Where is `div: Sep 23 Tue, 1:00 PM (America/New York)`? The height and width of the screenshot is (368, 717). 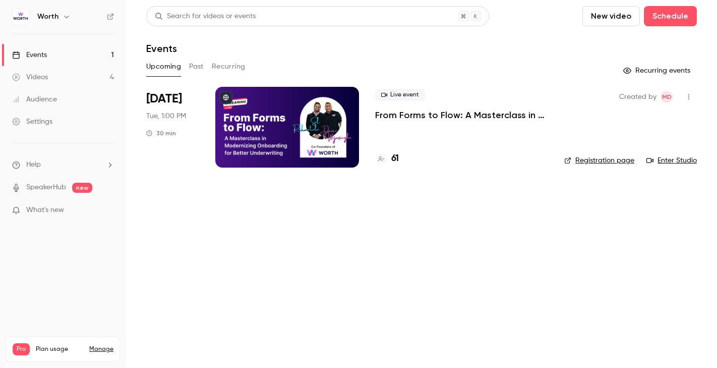 div: Sep 23 Tue, 1:00 PM (America/New York) is located at coordinates (173, 127).